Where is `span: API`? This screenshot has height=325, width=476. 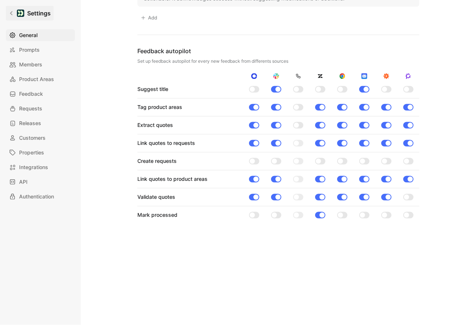
span: API is located at coordinates (23, 182).